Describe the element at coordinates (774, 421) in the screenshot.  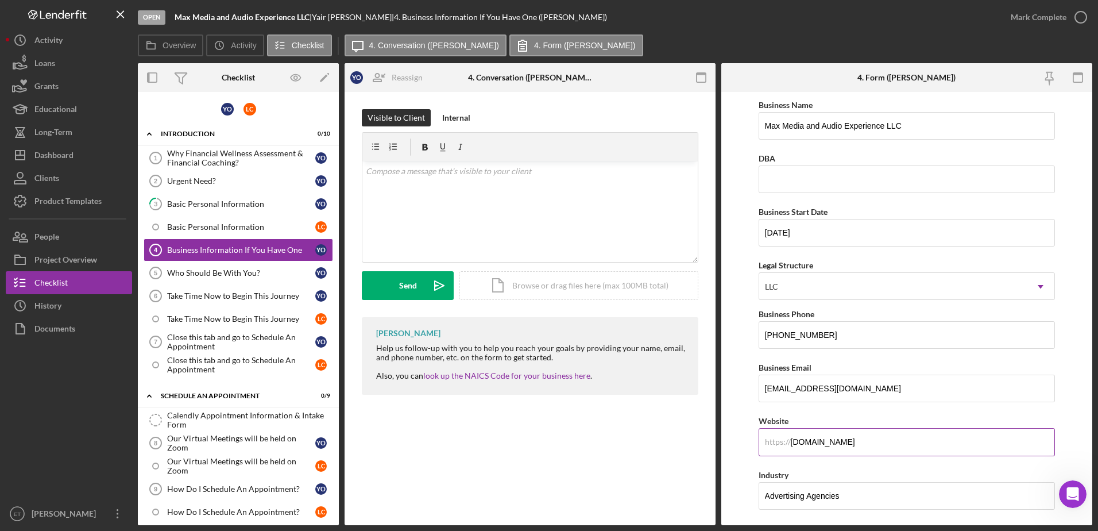
I see `label: Website` at that location.